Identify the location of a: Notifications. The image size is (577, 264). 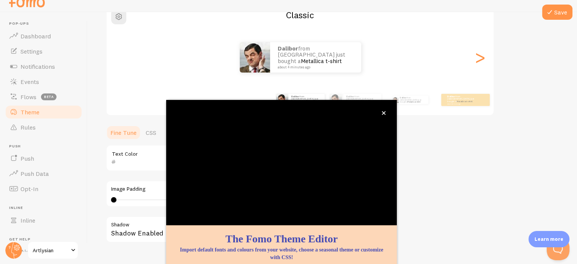
(44, 66).